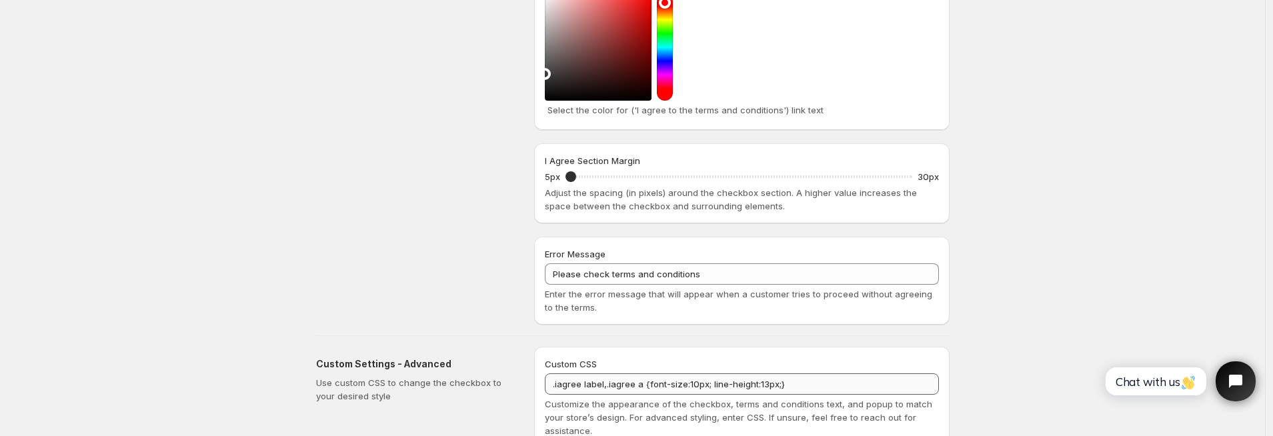 The width and height of the screenshot is (1273, 436). Describe the element at coordinates (738, 301) in the screenshot. I see `span: Enter the error message that will appear when a customer tries to proceed without agreeing to the...` at that location.